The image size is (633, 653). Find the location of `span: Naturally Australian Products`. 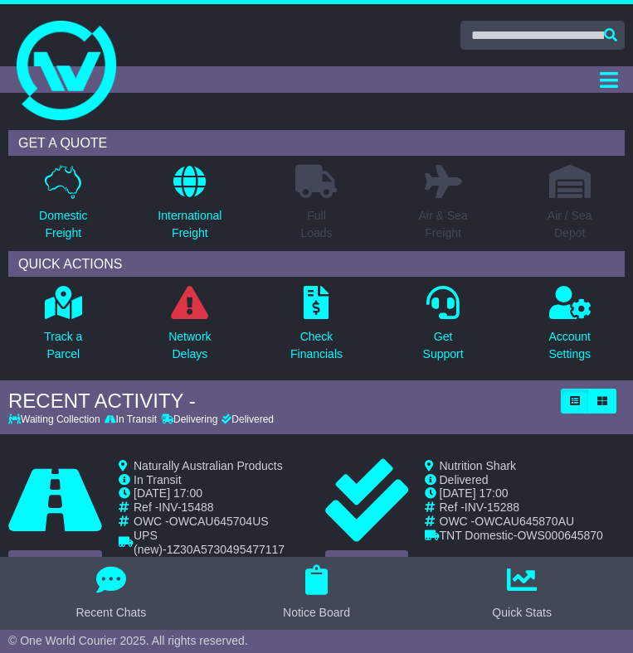

span: Naturally Australian Products is located at coordinates (208, 466).